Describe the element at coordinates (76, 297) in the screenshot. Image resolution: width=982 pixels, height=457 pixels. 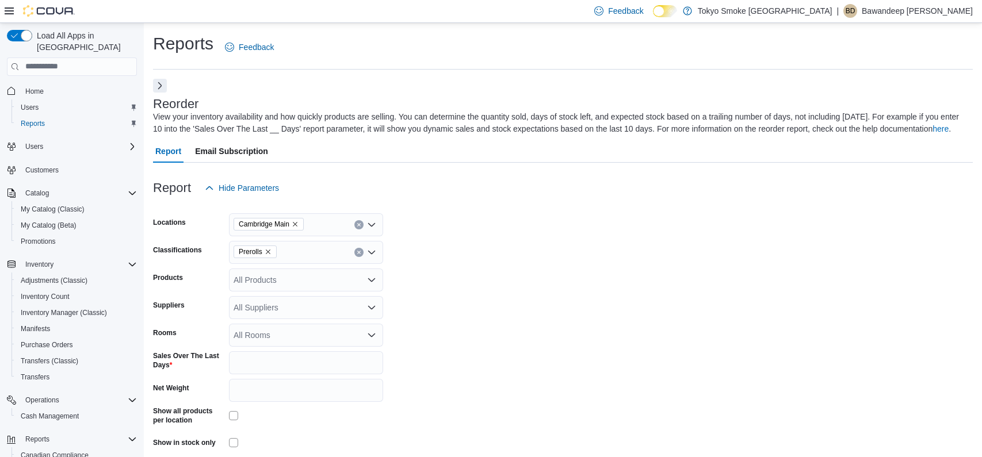
I see `button: Inventory Count` at that location.